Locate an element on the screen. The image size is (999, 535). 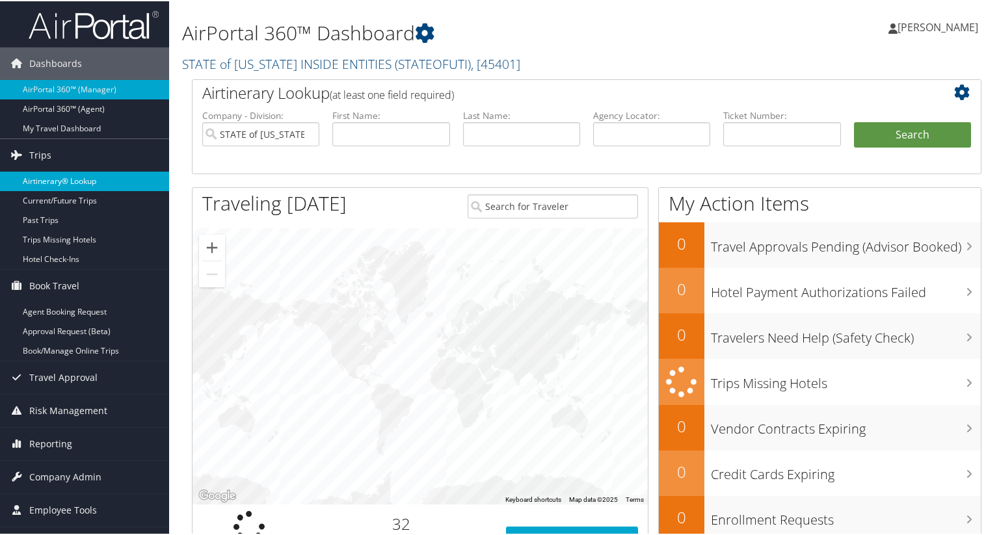
span: Travel Approval is located at coordinates (63, 376).